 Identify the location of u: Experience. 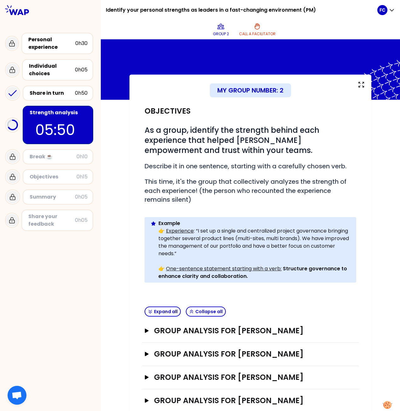
(180, 231).